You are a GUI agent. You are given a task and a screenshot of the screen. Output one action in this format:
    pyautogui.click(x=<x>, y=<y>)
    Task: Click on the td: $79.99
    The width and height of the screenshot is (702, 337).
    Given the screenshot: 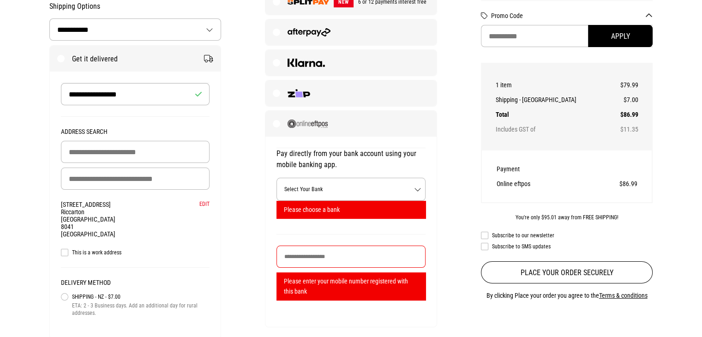 What is the action you would take?
    pyautogui.click(x=625, y=85)
    